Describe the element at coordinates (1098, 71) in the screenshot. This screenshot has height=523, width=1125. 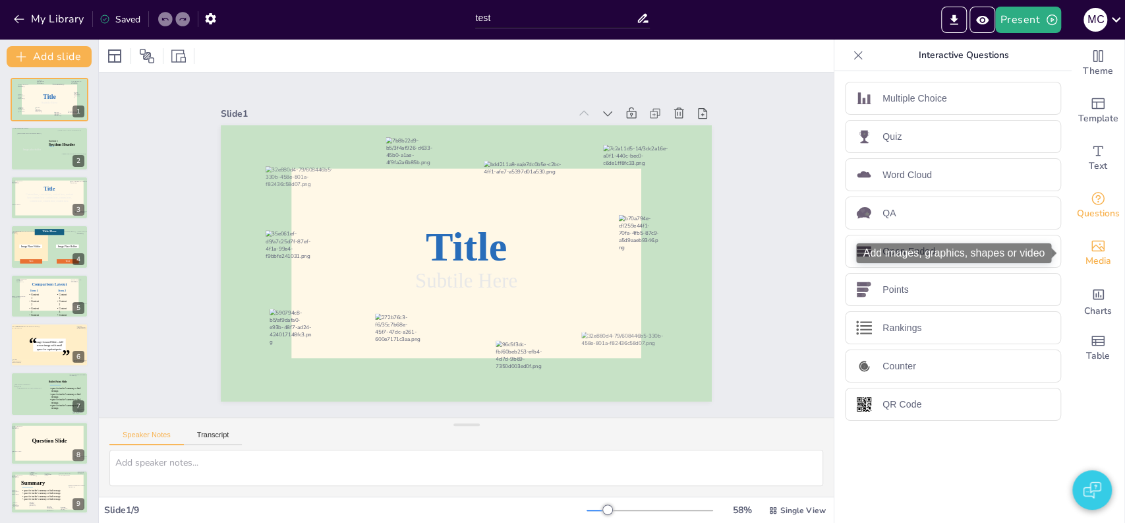
I see `span: Theme` at that location.